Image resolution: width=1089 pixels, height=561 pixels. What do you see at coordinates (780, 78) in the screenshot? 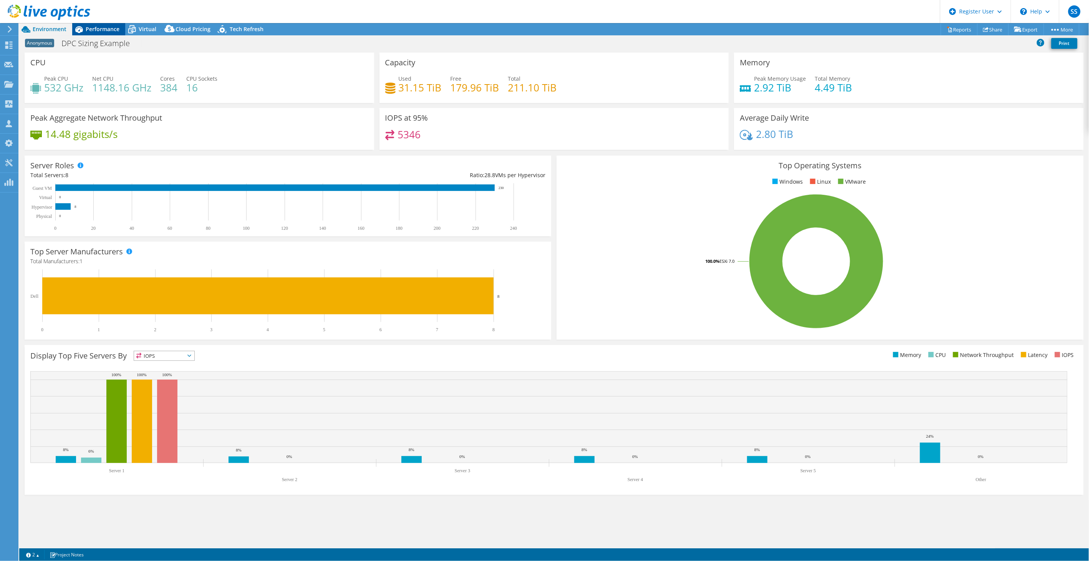
I see `span: Peak Memory Usage` at bounding box center [780, 78].